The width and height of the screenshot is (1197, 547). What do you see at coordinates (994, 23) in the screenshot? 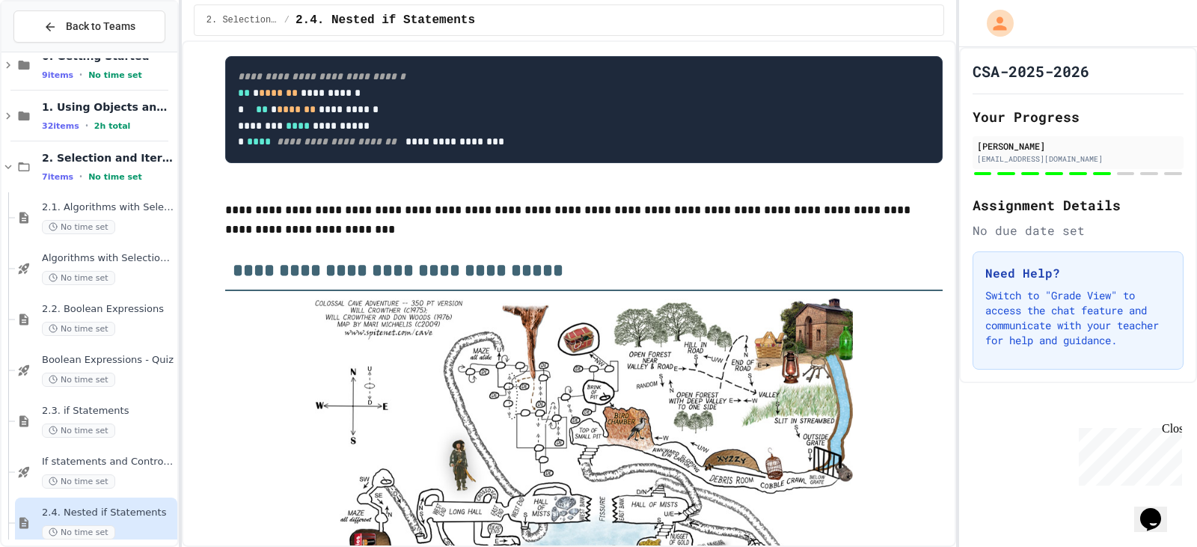
I see `div: My Account` at bounding box center [994, 23].